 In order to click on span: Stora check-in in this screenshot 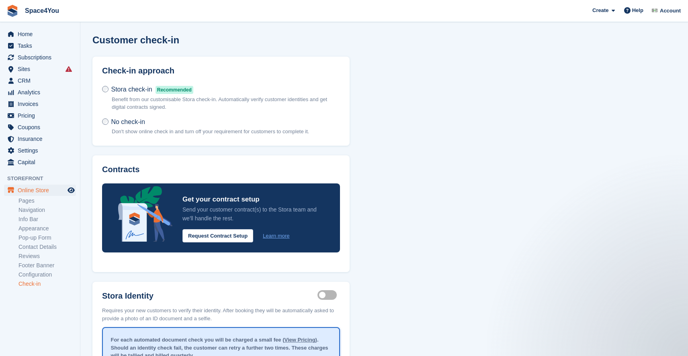, I will do `click(131, 89)`.